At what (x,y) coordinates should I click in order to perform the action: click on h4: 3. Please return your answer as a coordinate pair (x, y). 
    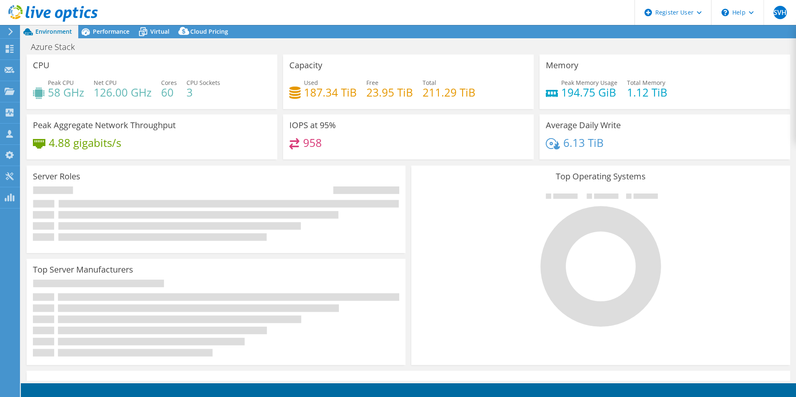
    Looking at the image, I should click on (203, 92).